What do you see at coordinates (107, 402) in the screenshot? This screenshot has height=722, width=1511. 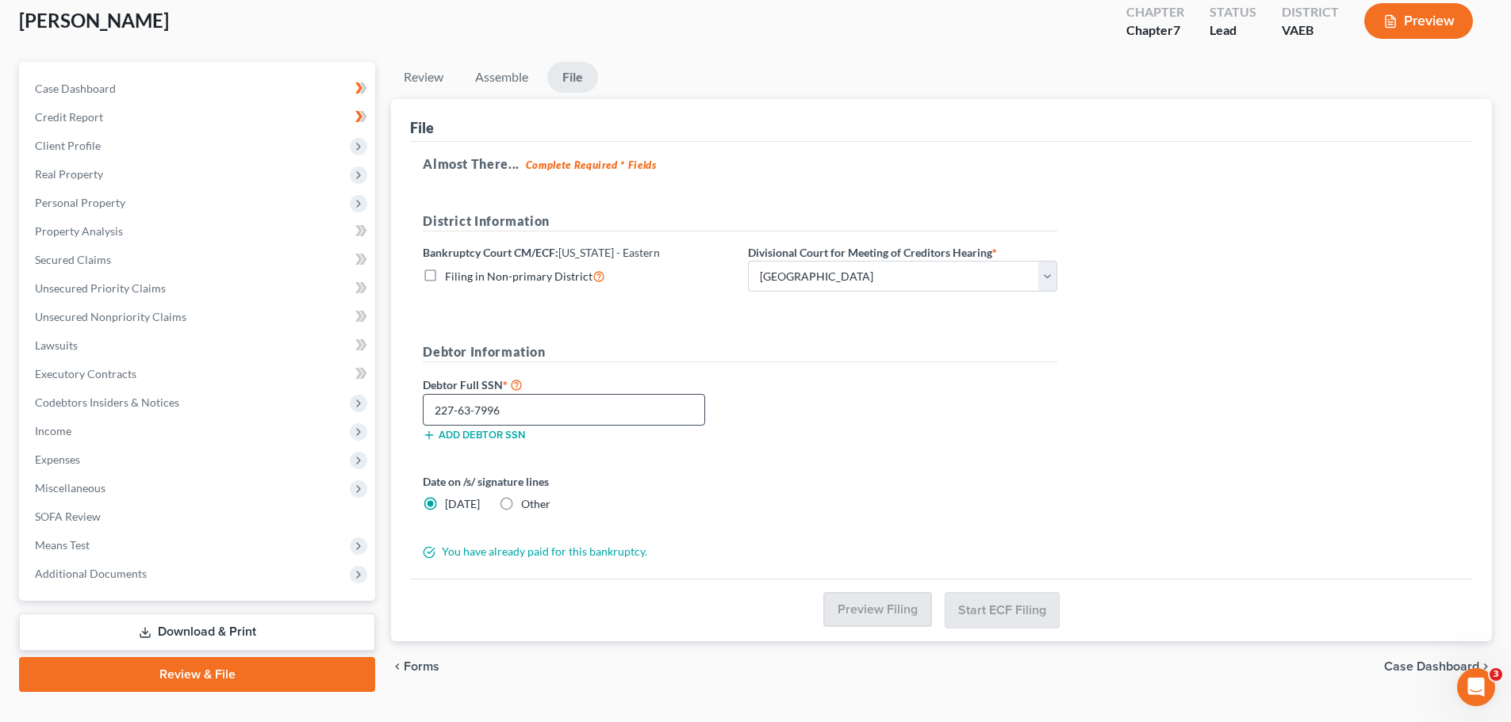 I see `span: Codebtors Insiders & Notices` at bounding box center [107, 402].